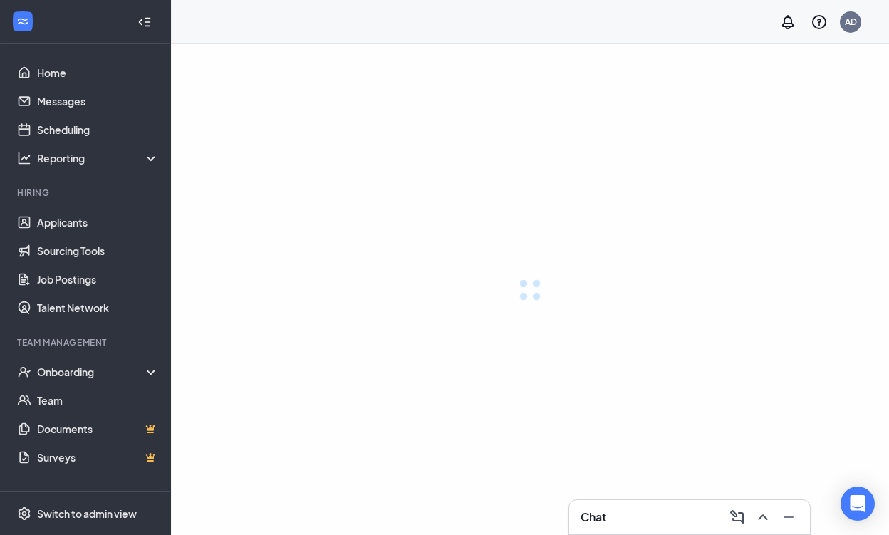  Describe the element at coordinates (145, 22) in the screenshot. I see `svg: Collapse` at that location.